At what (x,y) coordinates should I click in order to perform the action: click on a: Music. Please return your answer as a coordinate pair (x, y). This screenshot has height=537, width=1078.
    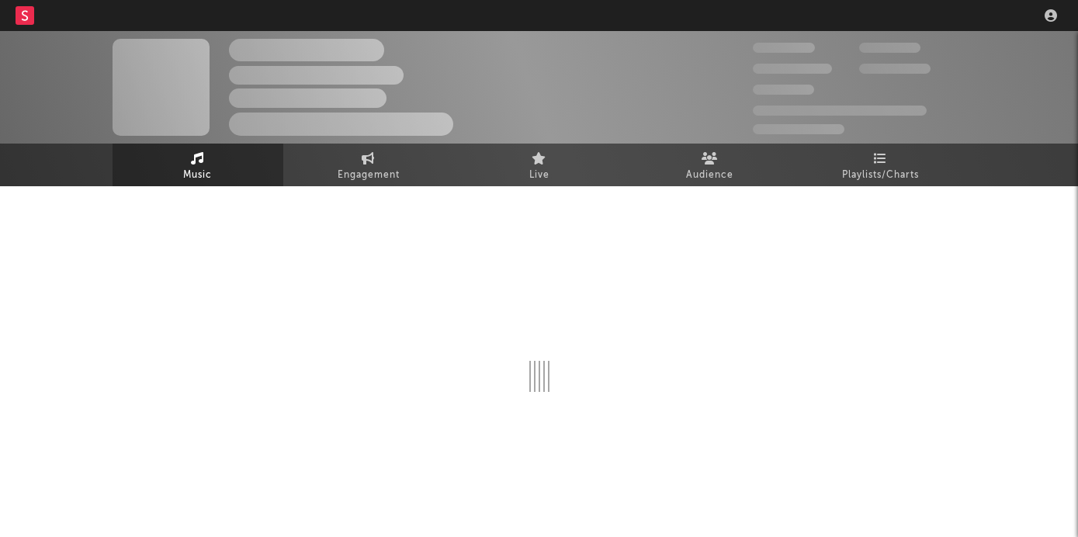
    Looking at the image, I should click on (198, 165).